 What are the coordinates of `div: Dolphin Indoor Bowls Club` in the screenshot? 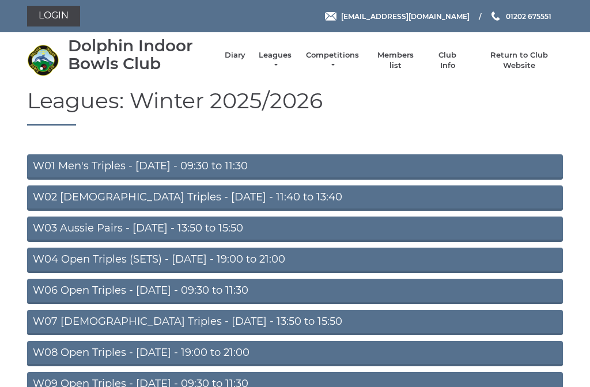 It's located at (141, 55).